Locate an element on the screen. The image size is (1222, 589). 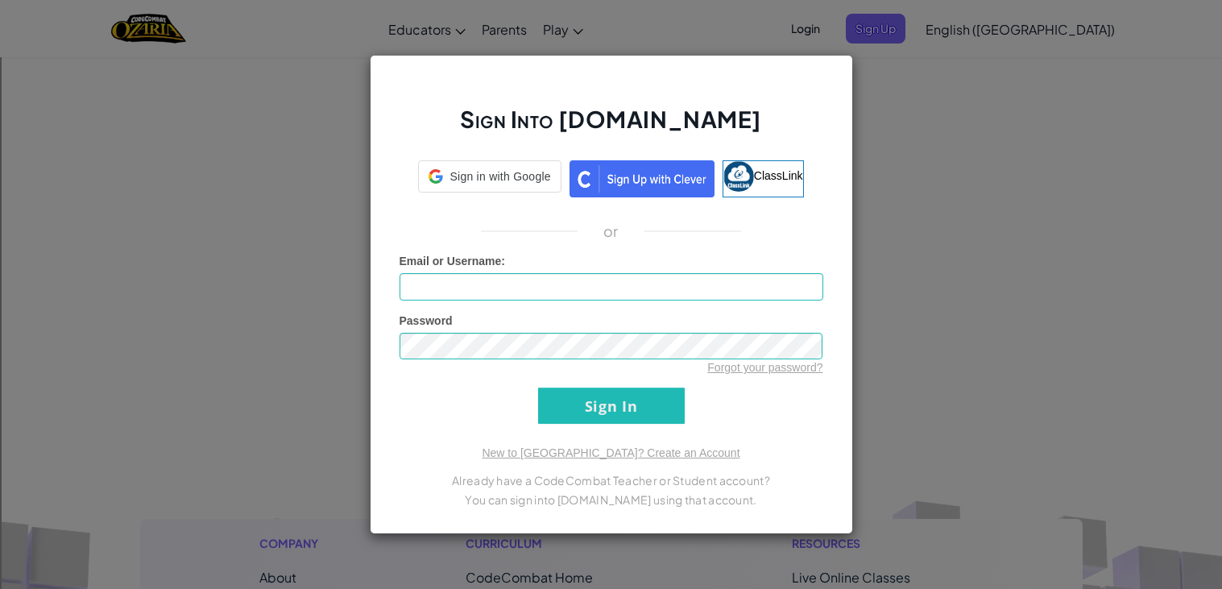
div: Sign in with Google is located at coordinates (489, 176).